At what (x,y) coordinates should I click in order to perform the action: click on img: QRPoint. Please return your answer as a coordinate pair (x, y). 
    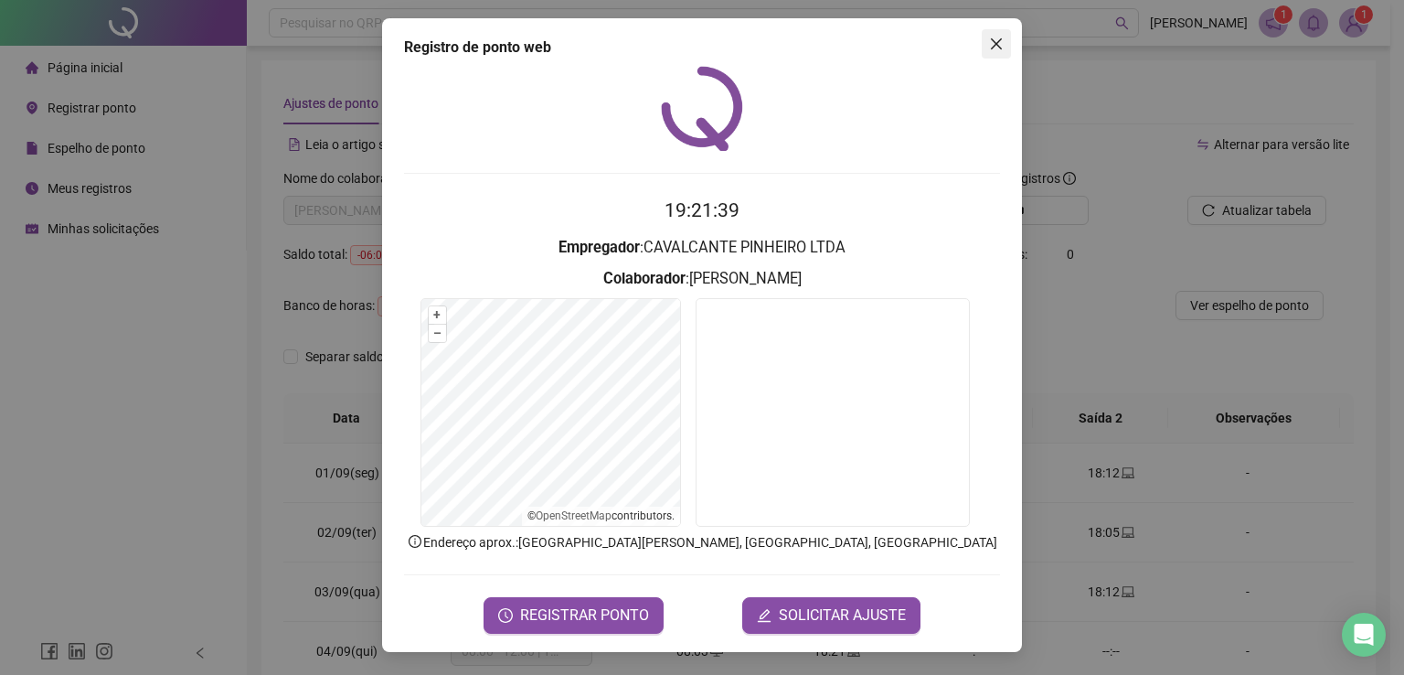
    Looking at the image, I should click on (702, 108).